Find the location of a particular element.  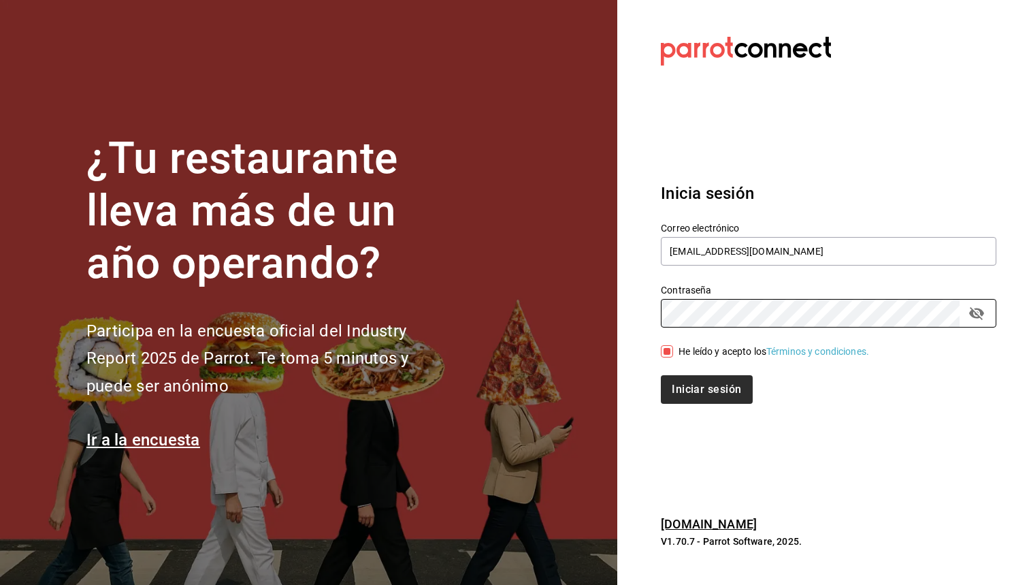

h3: Inicia sesión is located at coordinates (828, 193).